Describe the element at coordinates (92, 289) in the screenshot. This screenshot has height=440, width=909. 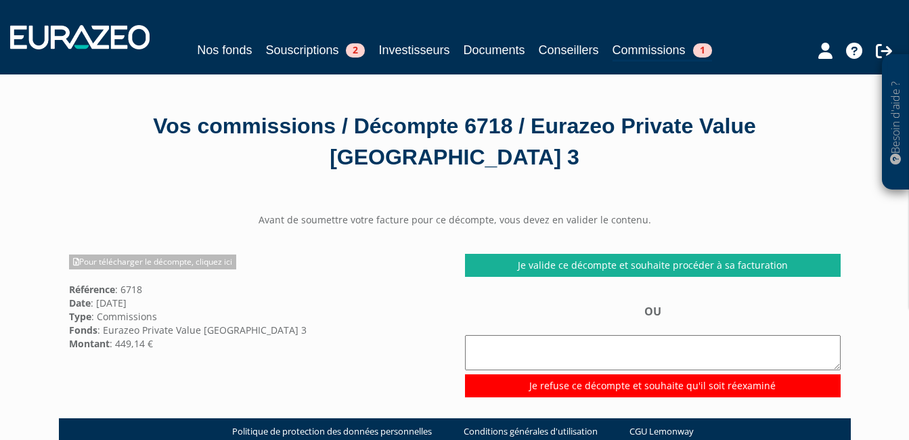
I see `strong: Référence` at that location.